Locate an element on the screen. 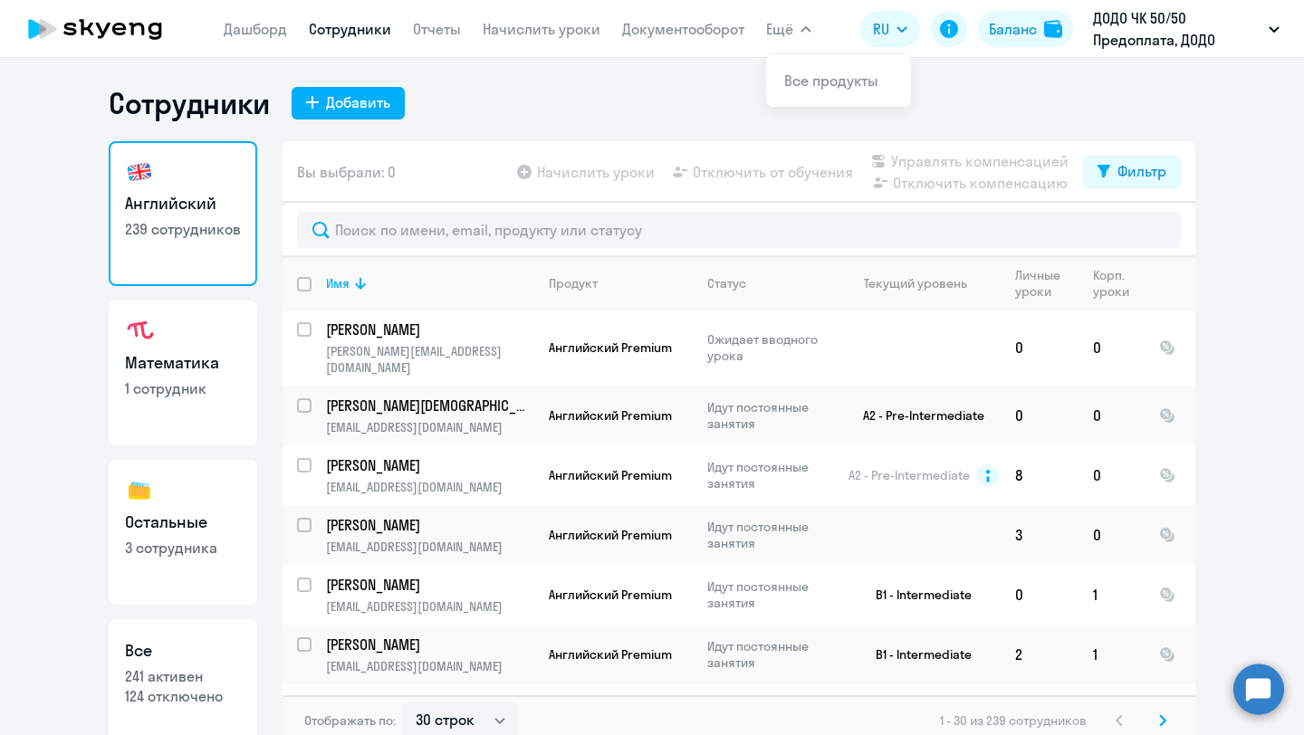  button: Ещё is located at coordinates (789, 29).